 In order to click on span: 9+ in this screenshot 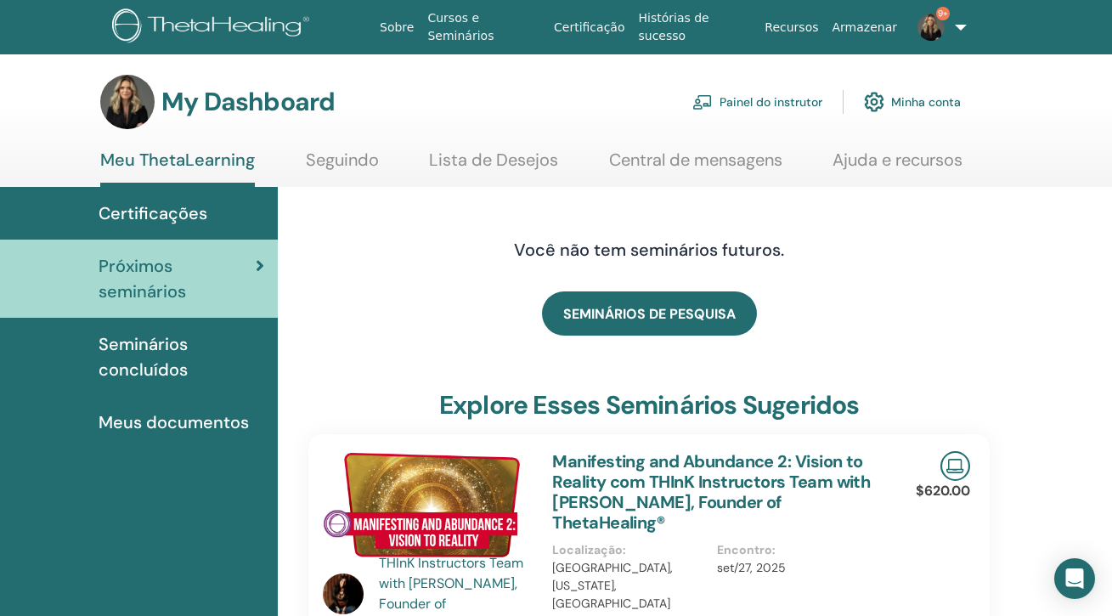, I will do `click(943, 14)`.